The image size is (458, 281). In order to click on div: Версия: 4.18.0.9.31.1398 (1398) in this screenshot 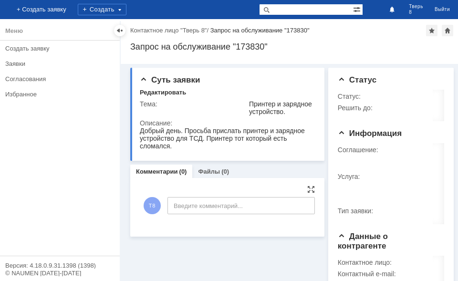, I will do `click(58, 265)`.